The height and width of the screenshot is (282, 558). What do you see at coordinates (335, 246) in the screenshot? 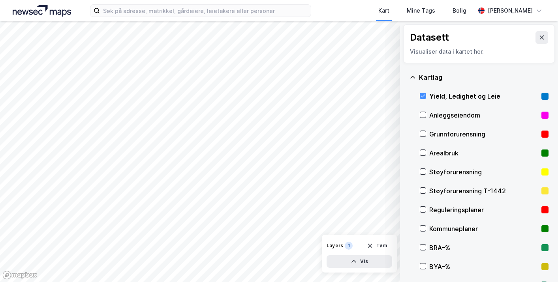
I see `div: Layers` at bounding box center [335, 246].